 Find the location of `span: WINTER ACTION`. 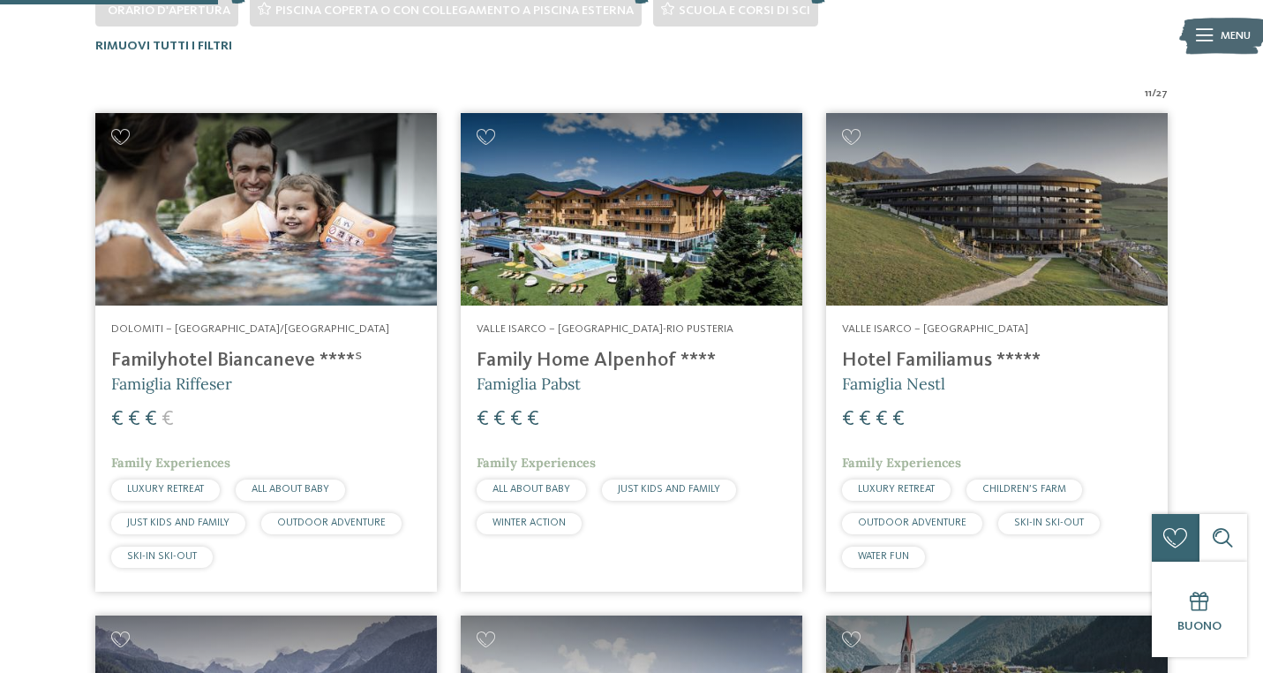

span: WINTER ACTION is located at coordinates (529, 523).